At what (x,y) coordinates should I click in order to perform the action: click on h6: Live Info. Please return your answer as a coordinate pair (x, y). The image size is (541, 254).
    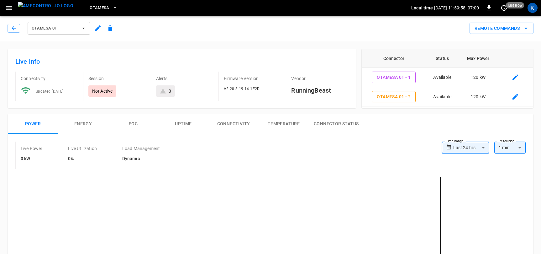
    Looking at the image, I should click on (182, 61).